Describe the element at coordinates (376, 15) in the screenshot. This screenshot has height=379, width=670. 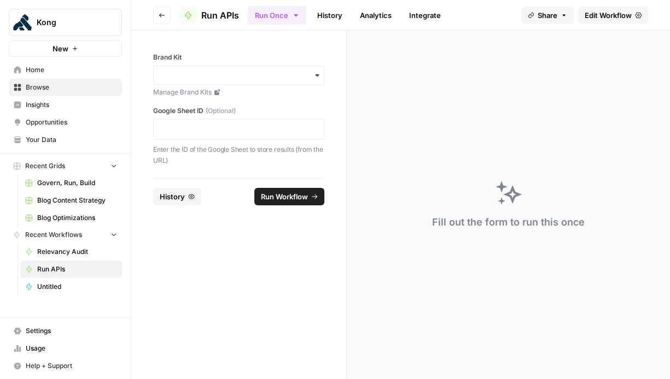
I see `a: Analytics` at that location.